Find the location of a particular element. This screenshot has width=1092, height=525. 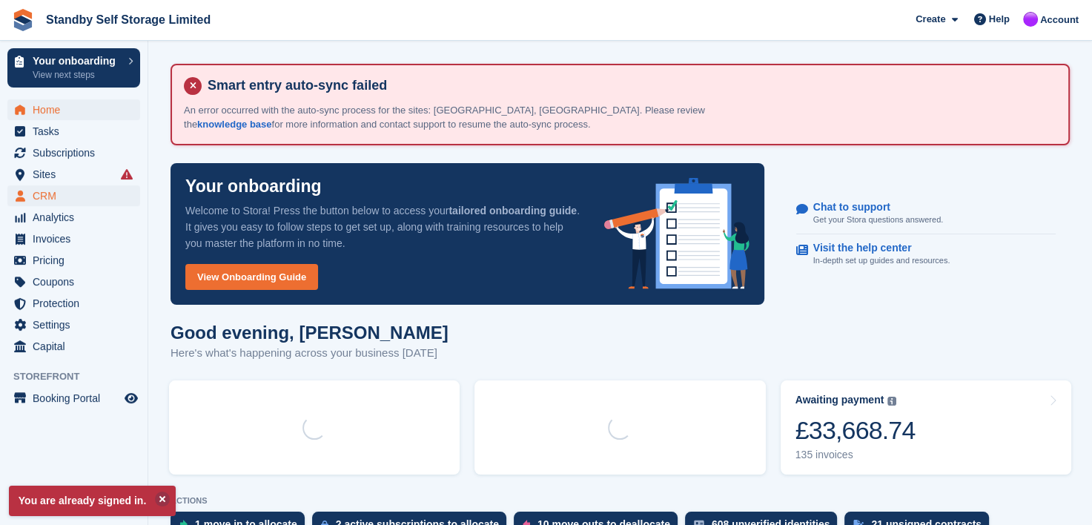

span: Help is located at coordinates (999, 19).